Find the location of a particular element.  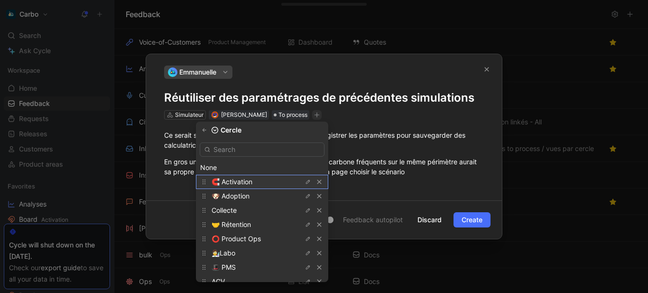

div: 🎩 PMS is located at coordinates (262, 267).